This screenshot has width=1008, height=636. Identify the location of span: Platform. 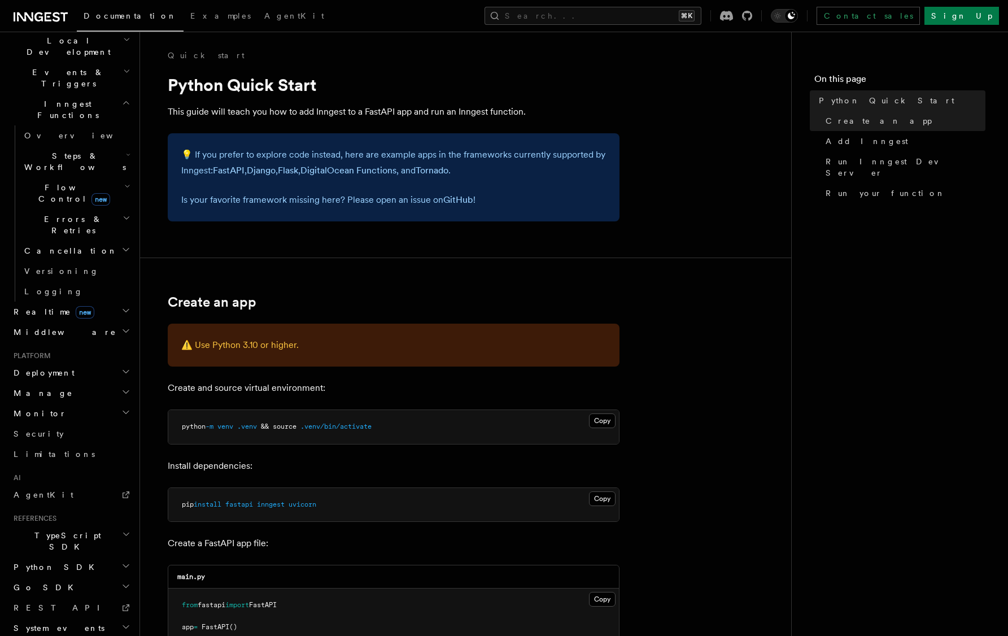
(30, 356).